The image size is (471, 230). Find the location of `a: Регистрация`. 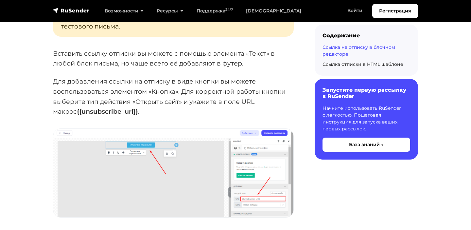

a: Регистрация is located at coordinates (395, 11).